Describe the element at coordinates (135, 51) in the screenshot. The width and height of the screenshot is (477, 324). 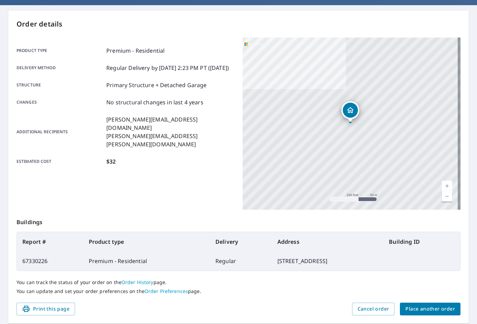
I see `p: Premium - Residential` at that location.